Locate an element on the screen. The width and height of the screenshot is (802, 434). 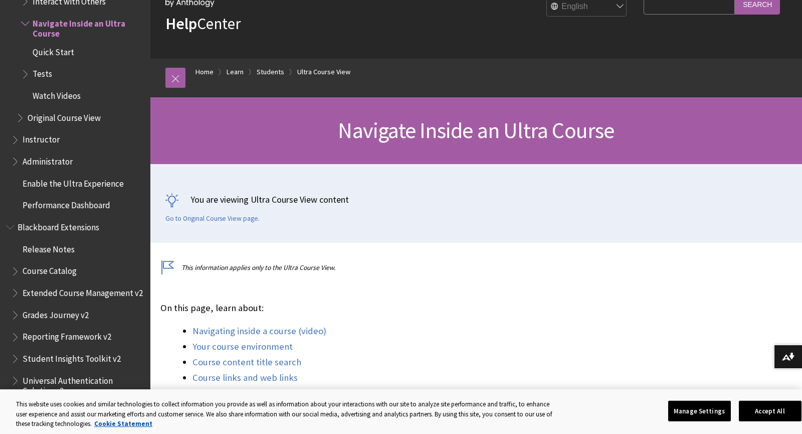
a: Ultra Course View is located at coordinates (324, 72).